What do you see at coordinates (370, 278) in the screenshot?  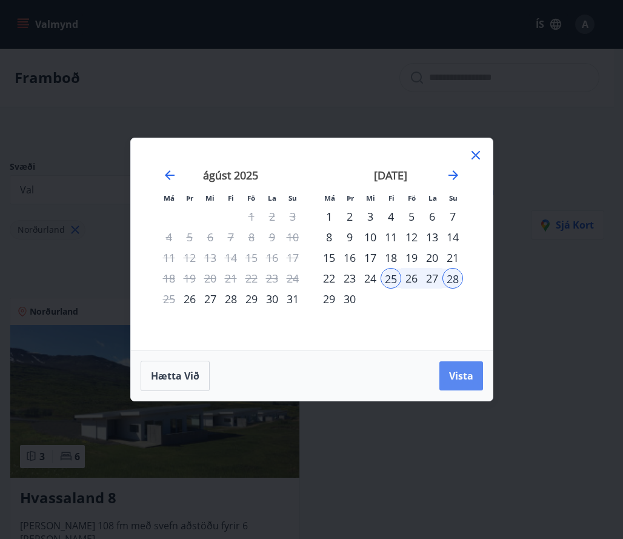 I see `div: 24` at bounding box center [370, 278].